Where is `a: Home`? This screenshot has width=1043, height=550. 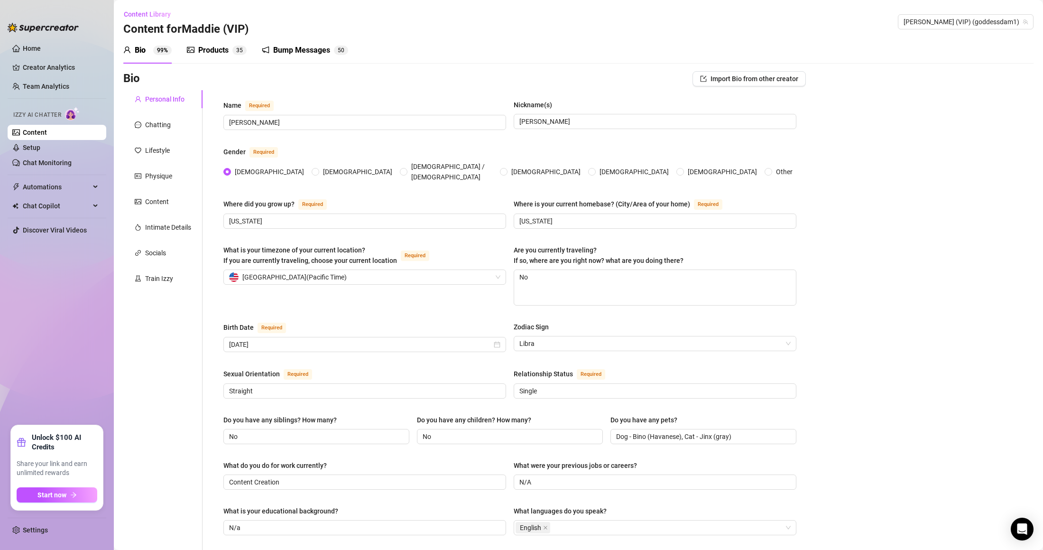 a: Home is located at coordinates (32, 48).